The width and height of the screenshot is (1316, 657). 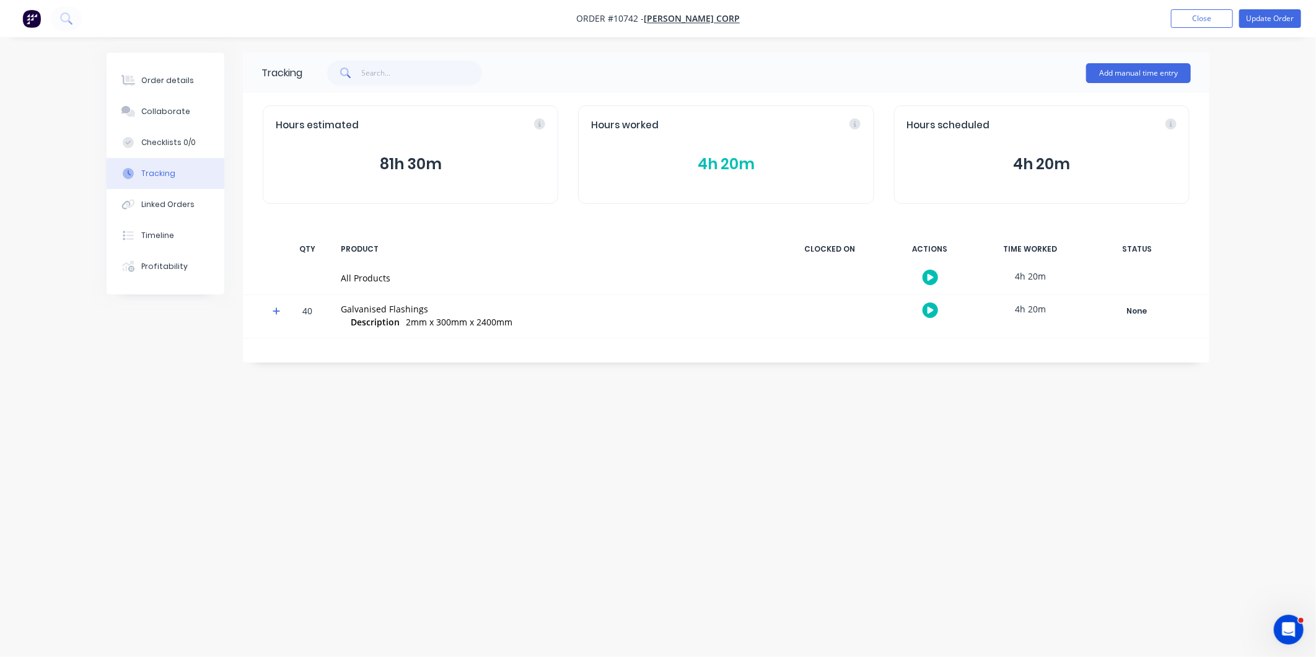 What do you see at coordinates (1030, 249) in the screenshot?
I see `div: TIME WORKED` at bounding box center [1030, 249].